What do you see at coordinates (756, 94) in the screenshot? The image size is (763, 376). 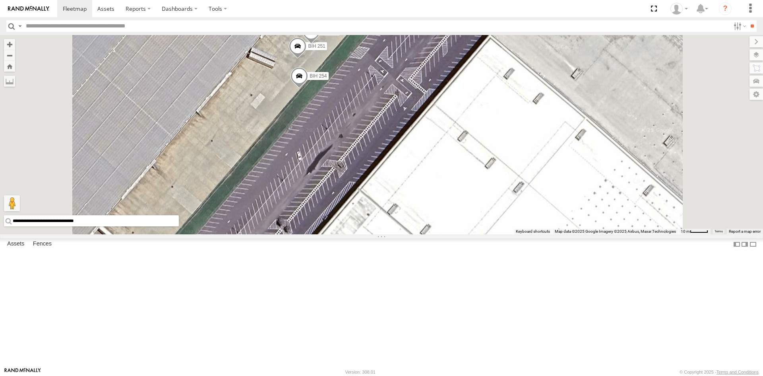 I see `label: Map Settings` at bounding box center [756, 94].